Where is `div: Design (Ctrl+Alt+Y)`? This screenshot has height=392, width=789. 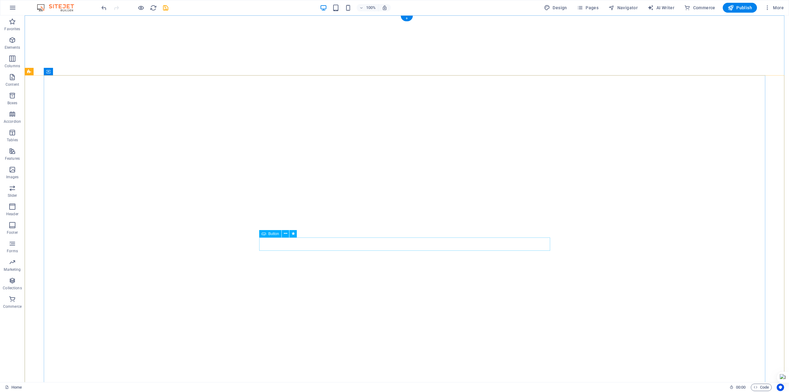
div: Design (Ctrl+Alt+Y) is located at coordinates (556, 8).